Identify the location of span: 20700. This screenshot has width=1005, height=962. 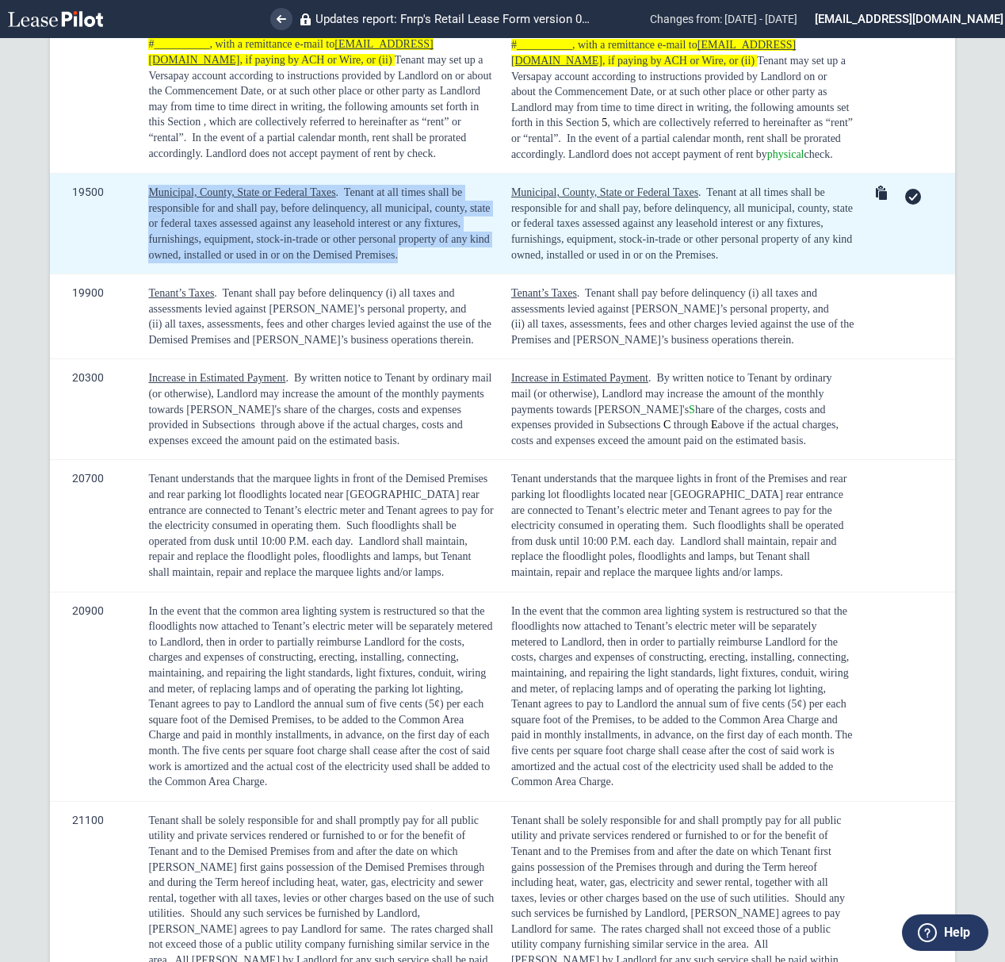
(88, 478).